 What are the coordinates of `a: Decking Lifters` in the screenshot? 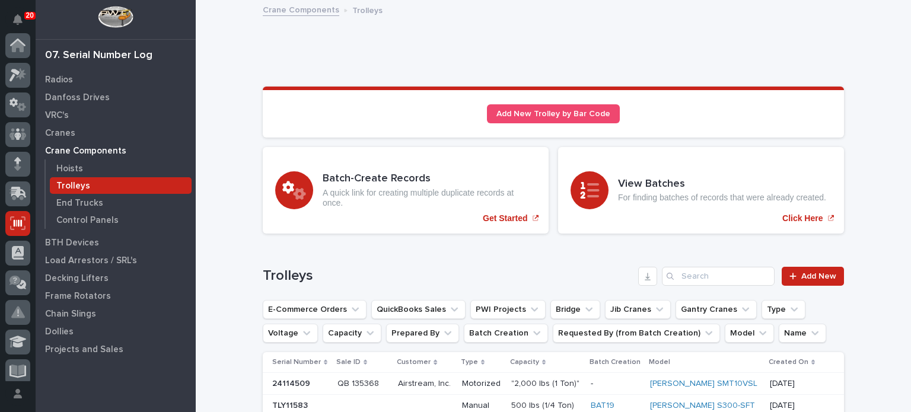 It's located at (116, 278).